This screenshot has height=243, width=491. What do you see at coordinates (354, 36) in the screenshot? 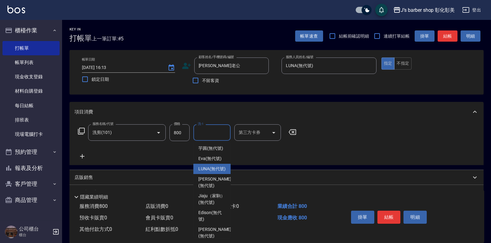
I see `span: 結帳前確認明細` at bounding box center [354, 36].